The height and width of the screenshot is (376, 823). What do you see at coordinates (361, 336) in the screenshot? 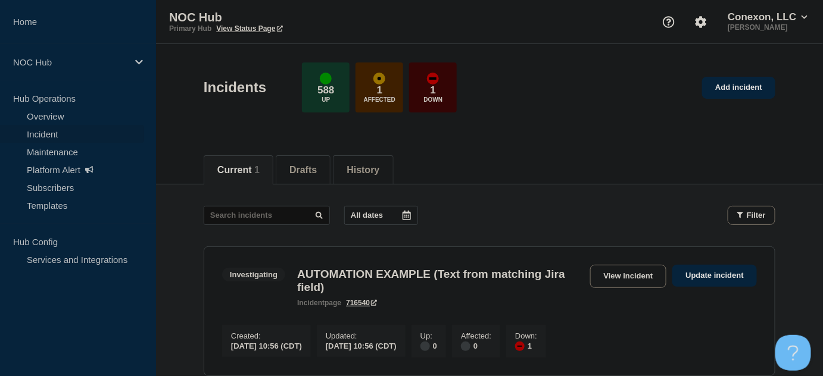
I see `p: Updated :` at bounding box center [361, 336].